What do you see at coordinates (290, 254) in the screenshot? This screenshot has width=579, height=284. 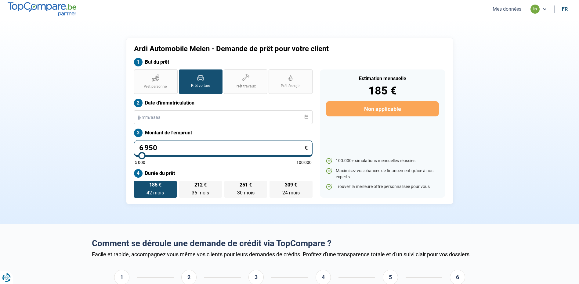 I see `div: Facile et rapide, accompagnez vous même vos clients pour leurs demandes de crédits. Profitez d'un...` at bounding box center [290, 254].